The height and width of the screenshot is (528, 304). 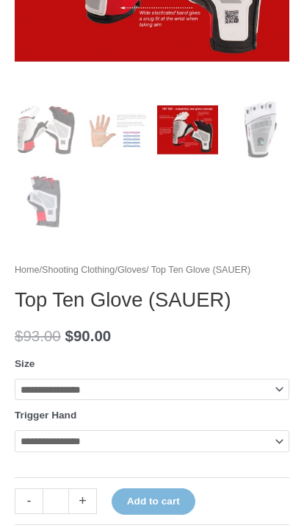 What do you see at coordinates (152, 270) in the screenshot?
I see `nav: Breadcrumb` at bounding box center [152, 270].